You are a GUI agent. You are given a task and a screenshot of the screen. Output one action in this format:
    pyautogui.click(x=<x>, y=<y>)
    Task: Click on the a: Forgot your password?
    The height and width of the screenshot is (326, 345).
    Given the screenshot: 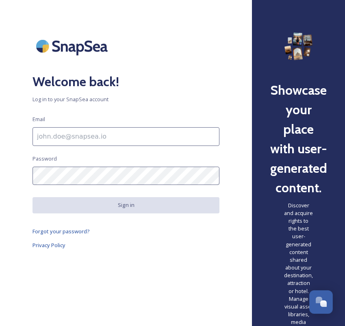 What is the action you would take?
    pyautogui.click(x=126, y=231)
    